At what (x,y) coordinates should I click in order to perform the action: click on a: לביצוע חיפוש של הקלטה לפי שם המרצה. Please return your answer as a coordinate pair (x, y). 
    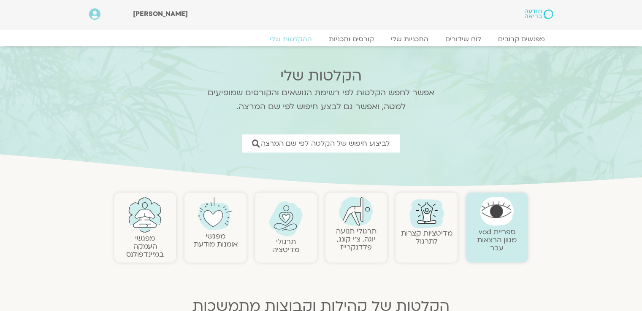
    Looking at the image, I should click on (321, 143).